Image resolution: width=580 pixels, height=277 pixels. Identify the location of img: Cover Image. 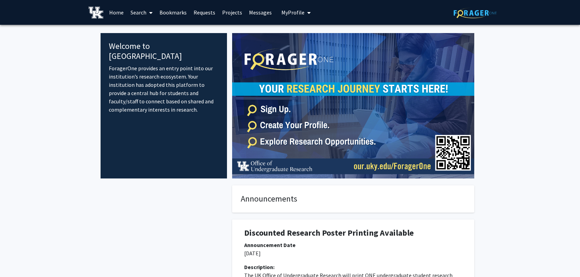
(353, 106).